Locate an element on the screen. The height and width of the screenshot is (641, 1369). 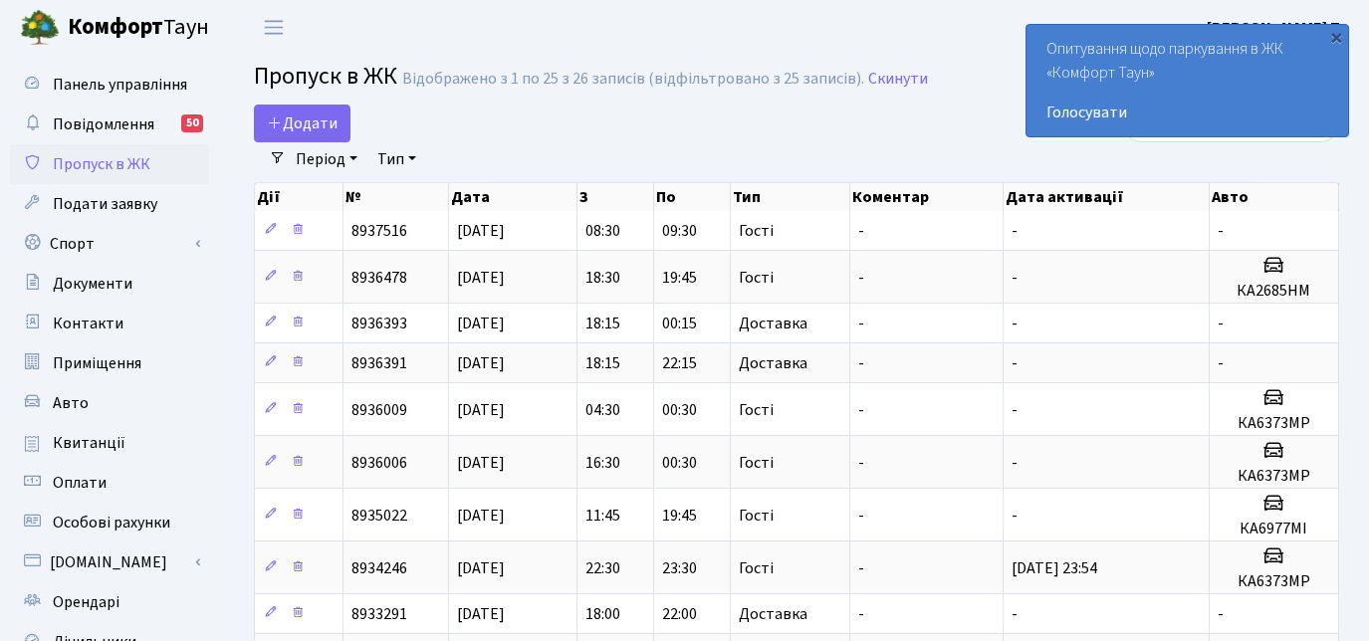
span: 8933291 is located at coordinates (379, 614).